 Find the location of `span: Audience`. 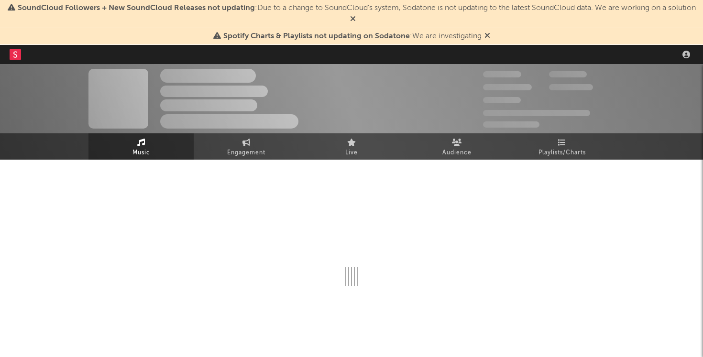

span: Audience is located at coordinates (456, 153).